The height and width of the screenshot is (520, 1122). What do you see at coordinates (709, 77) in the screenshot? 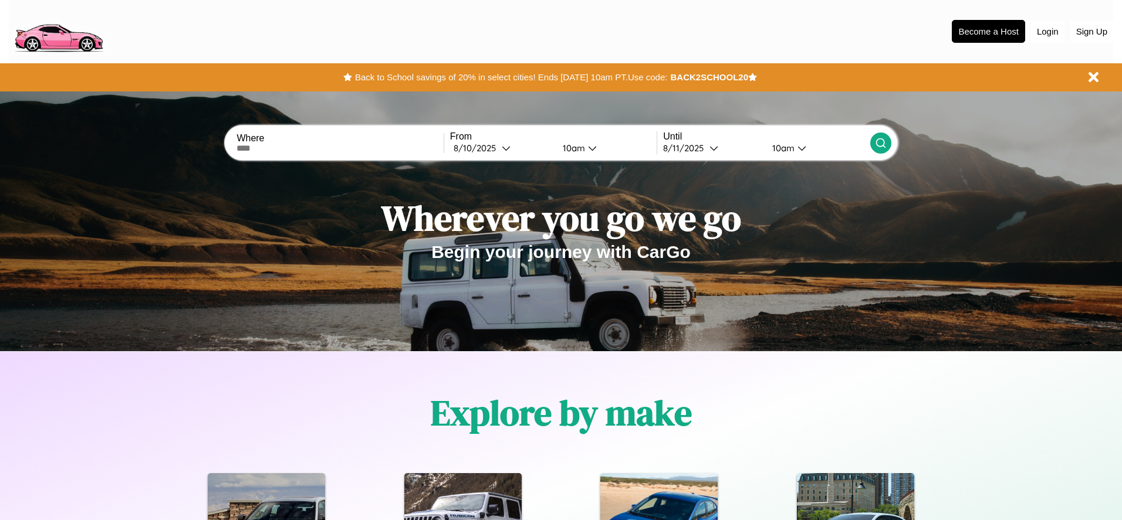
I see `b: BACK2SCHOOL20` at bounding box center [709, 77].